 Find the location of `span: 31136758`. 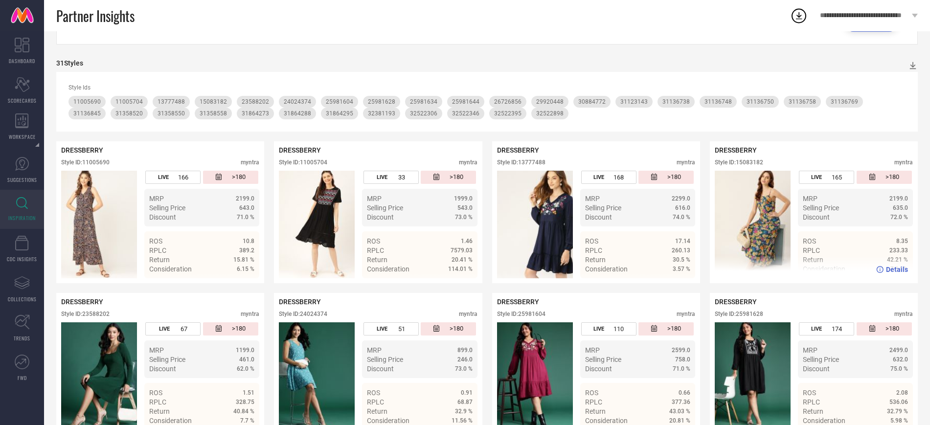

span: 31136758 is located at coordinates (802, 102).